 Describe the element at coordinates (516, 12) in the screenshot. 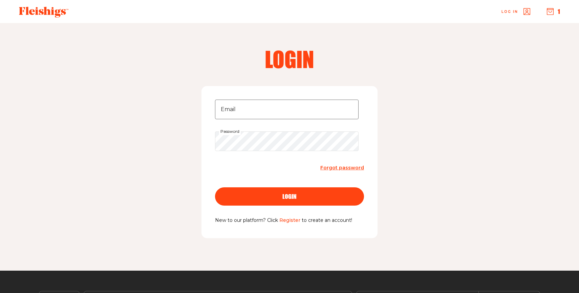

I see `button: Log in` at that location.